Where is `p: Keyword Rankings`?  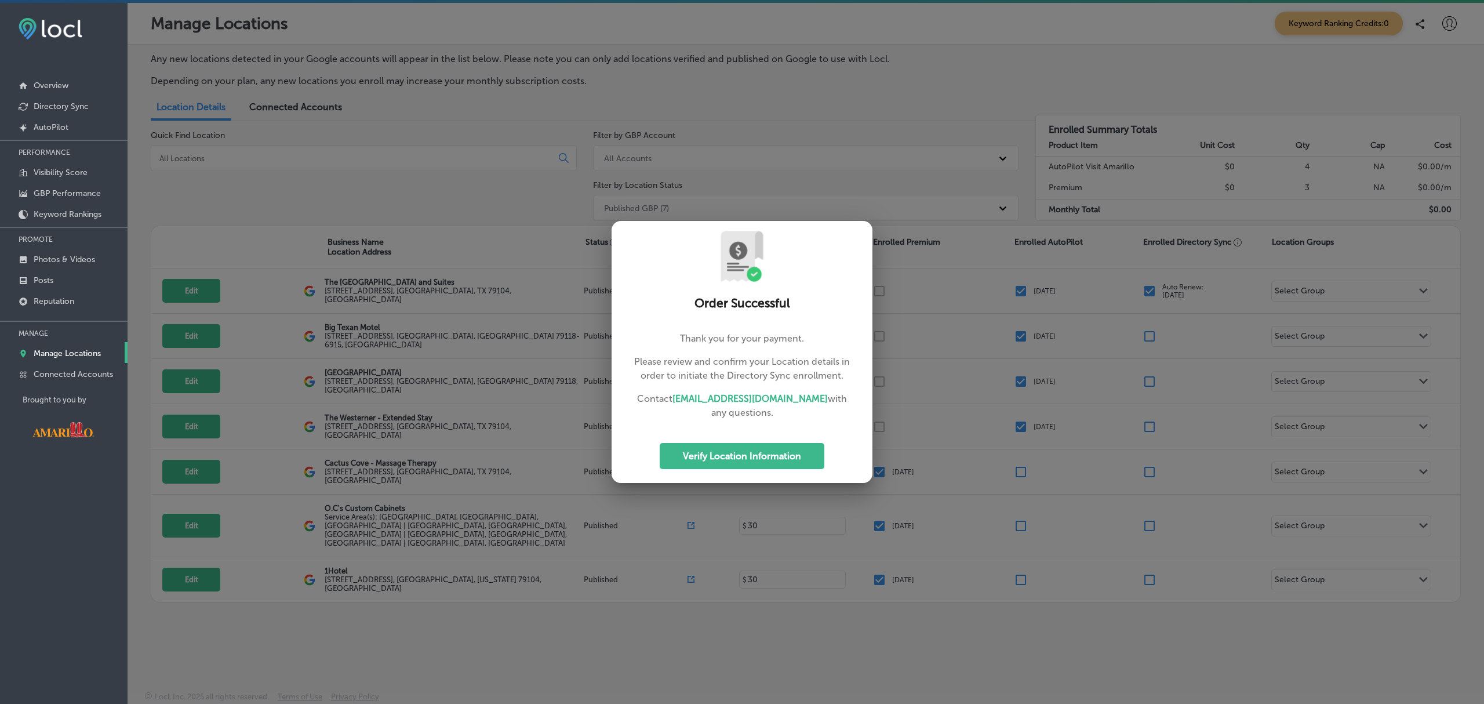
p: Keyword Rankings is located at coordinates (67, 214).